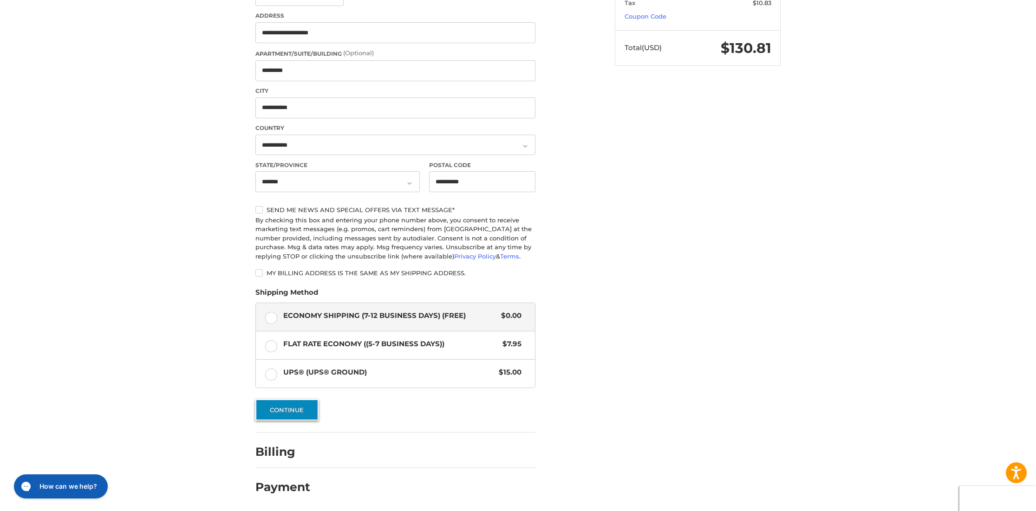 The image size is (1036, 511). I want to click on span: $7.95, so click(510, 344).